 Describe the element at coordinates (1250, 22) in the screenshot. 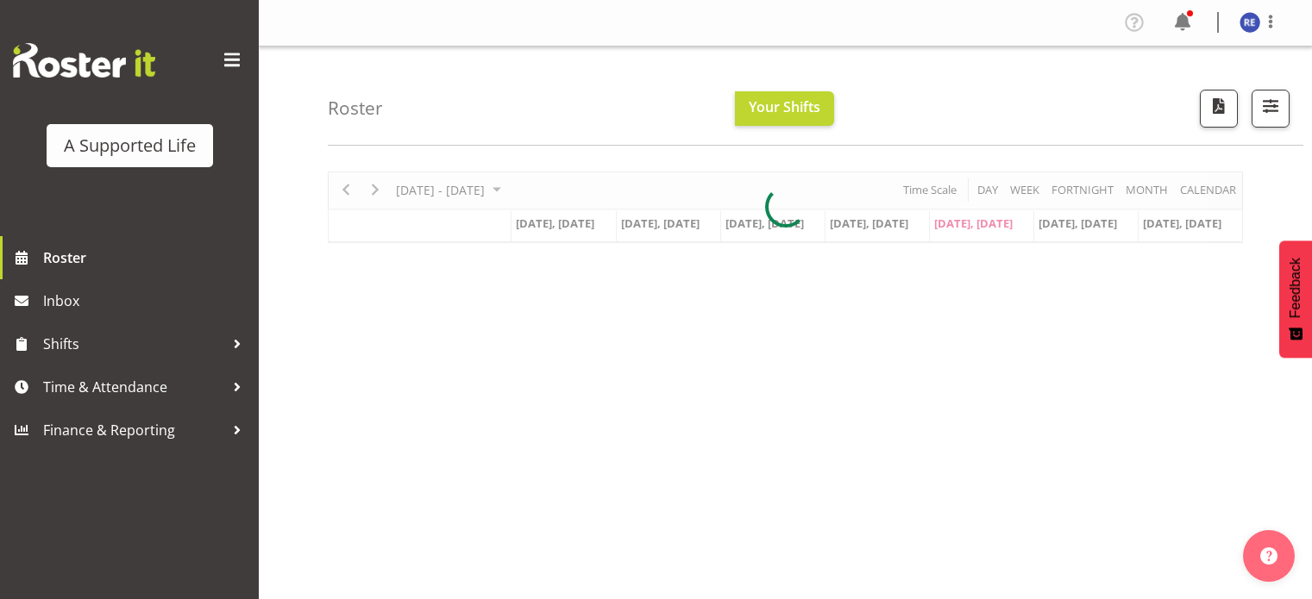

I see `img: roby-emmanuel9769.jpg` at that location.